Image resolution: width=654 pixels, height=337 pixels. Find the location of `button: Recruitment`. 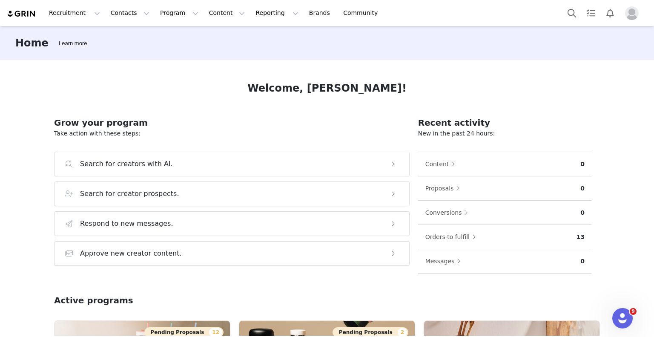

button: Recruitment is located at coordinates (75, 13).